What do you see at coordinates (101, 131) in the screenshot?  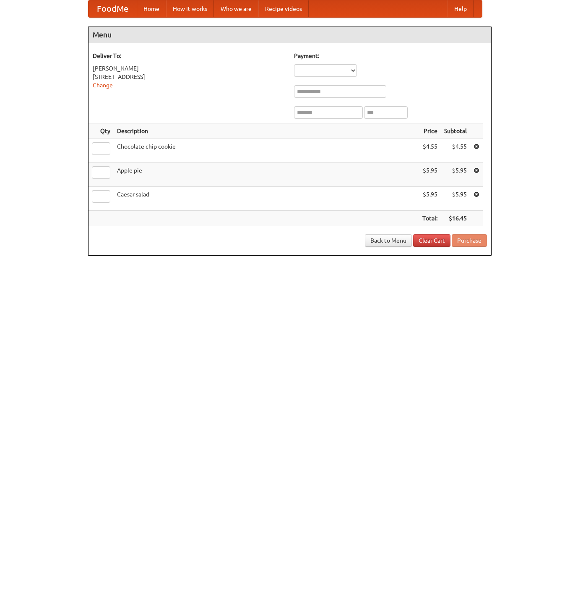 I see `th: Qty` at bounding box center [101, 131].